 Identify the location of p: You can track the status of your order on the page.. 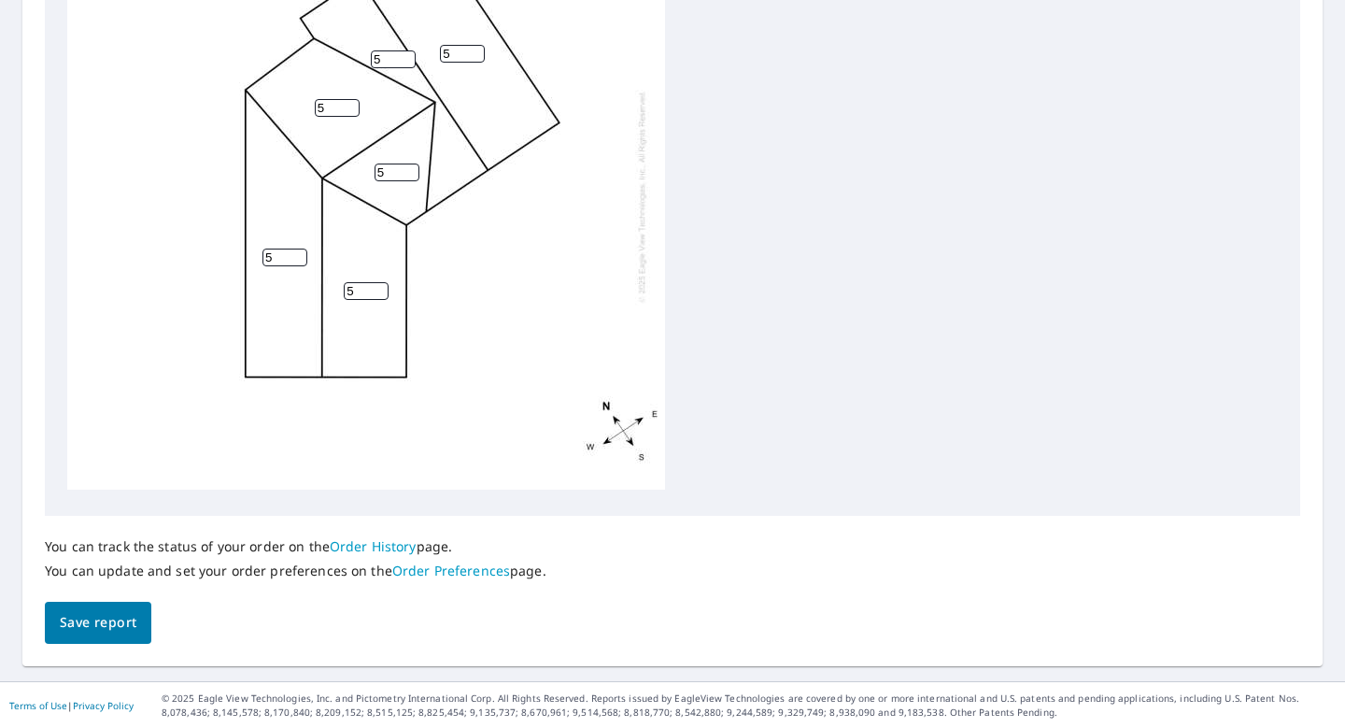
(295, 547).